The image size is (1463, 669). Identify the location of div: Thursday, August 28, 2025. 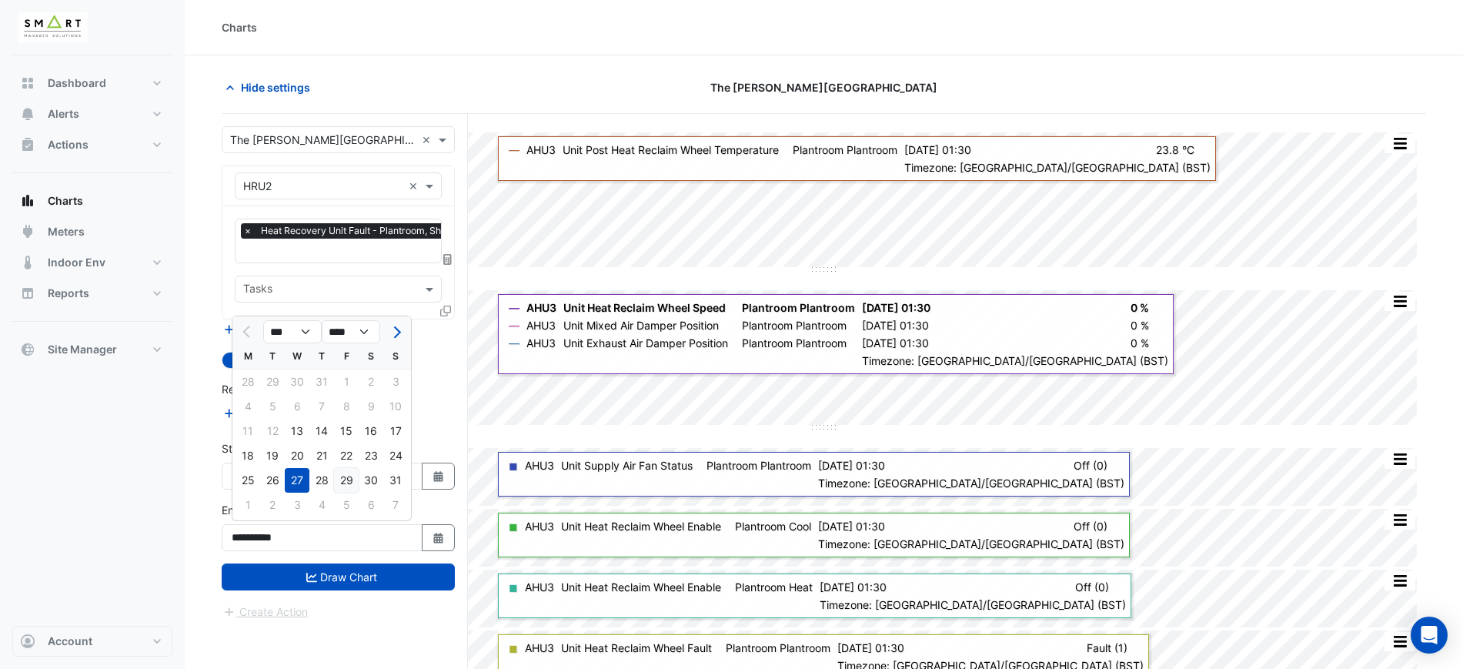
(322, 480).